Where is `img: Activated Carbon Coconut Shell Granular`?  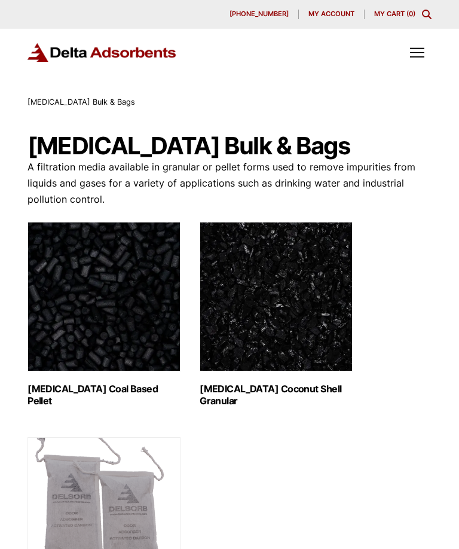
img: Activated Carbon Coconut Shell Granular is located at coordinates (276, 297).